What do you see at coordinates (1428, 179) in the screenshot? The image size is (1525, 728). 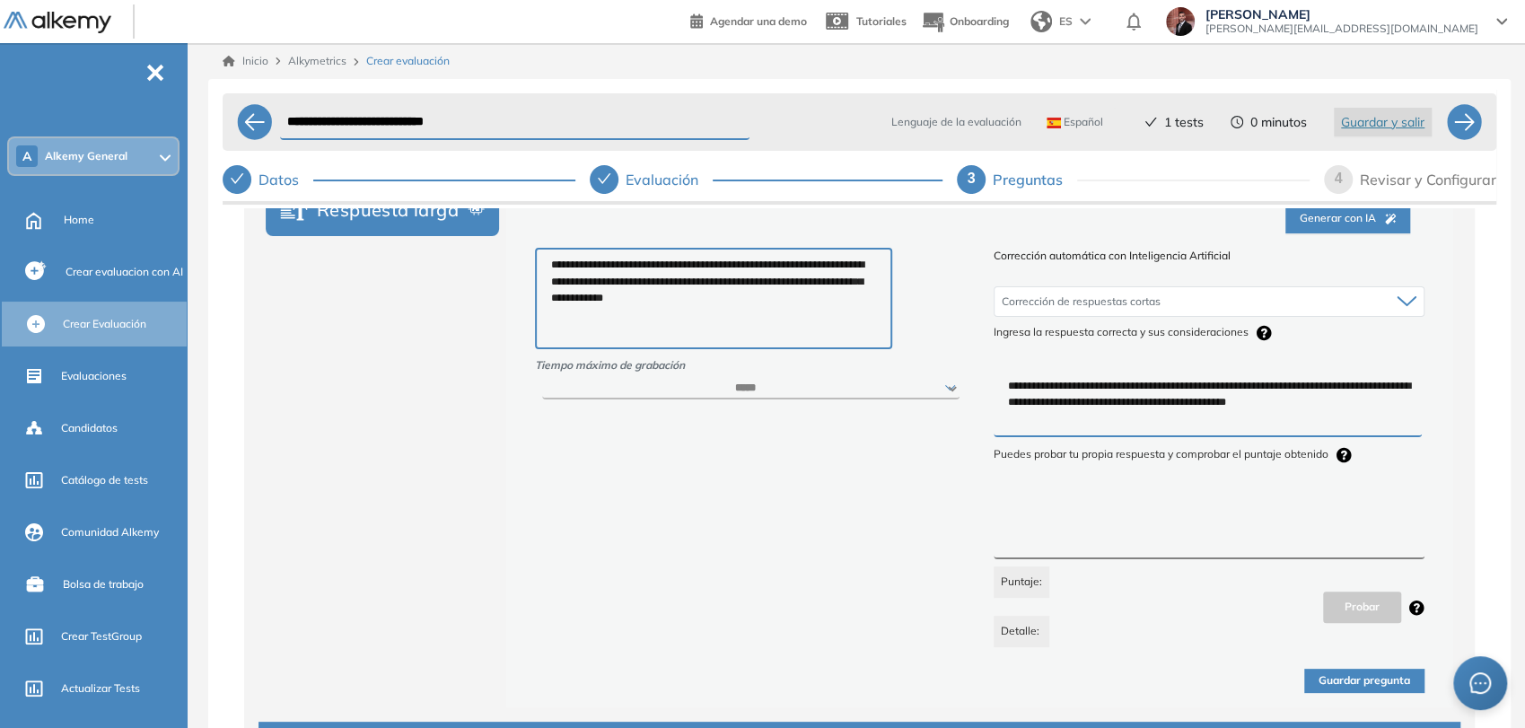 I see `div: Revisar y Configurar` at bounding box center [1428, 179].